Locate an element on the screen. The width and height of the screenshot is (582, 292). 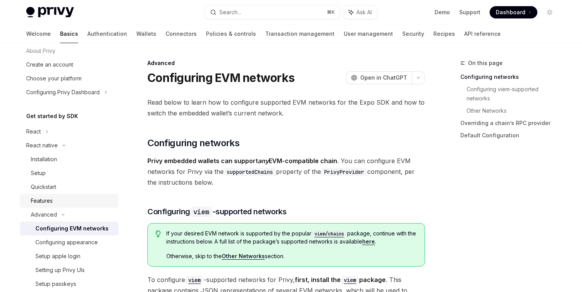
div: Search... is located at coordinates (230, 12).